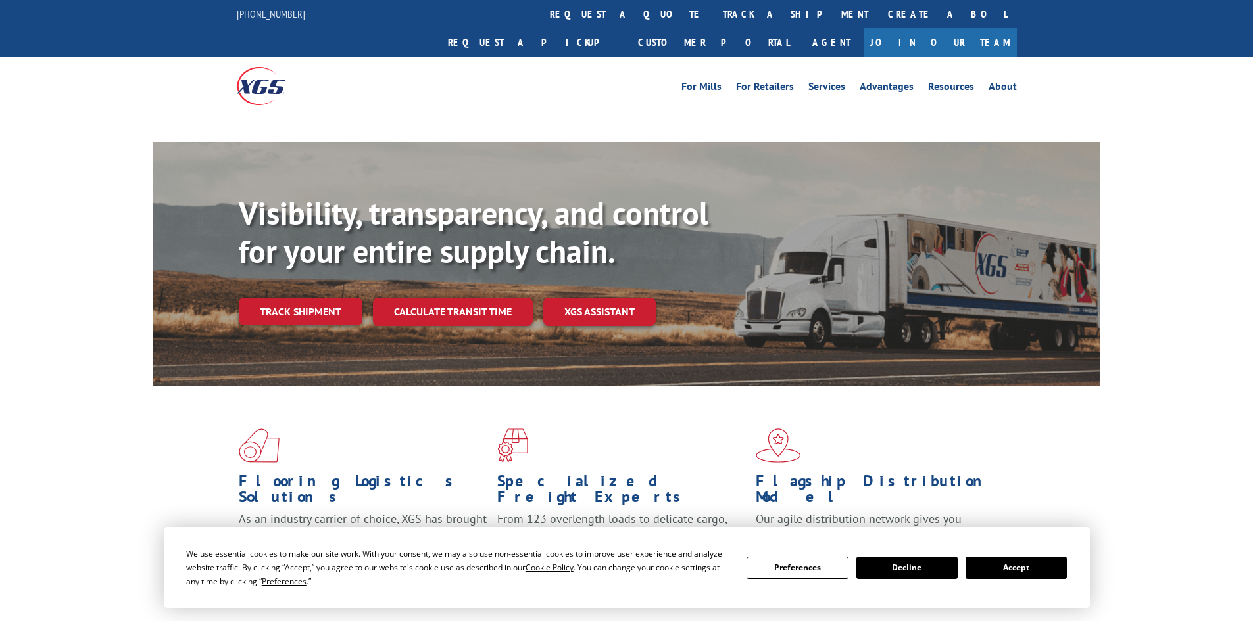  Describe the element at coordinates (951, 89) in the screenshot. I see `a: Resources` at that location.